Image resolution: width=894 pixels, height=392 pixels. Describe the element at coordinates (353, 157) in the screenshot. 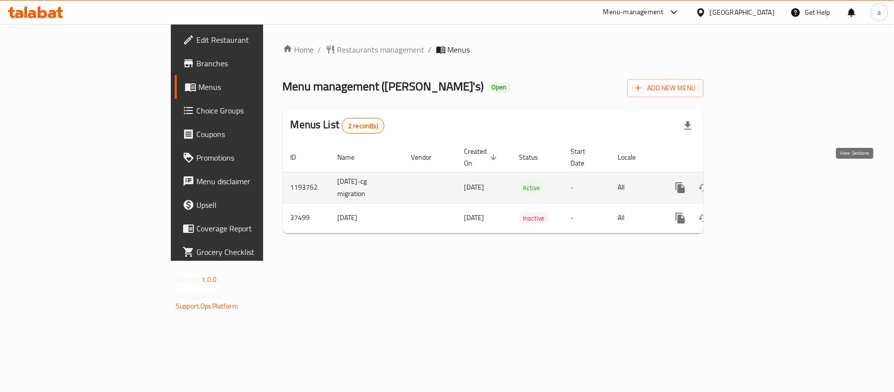

I see `span: Name` at that location.